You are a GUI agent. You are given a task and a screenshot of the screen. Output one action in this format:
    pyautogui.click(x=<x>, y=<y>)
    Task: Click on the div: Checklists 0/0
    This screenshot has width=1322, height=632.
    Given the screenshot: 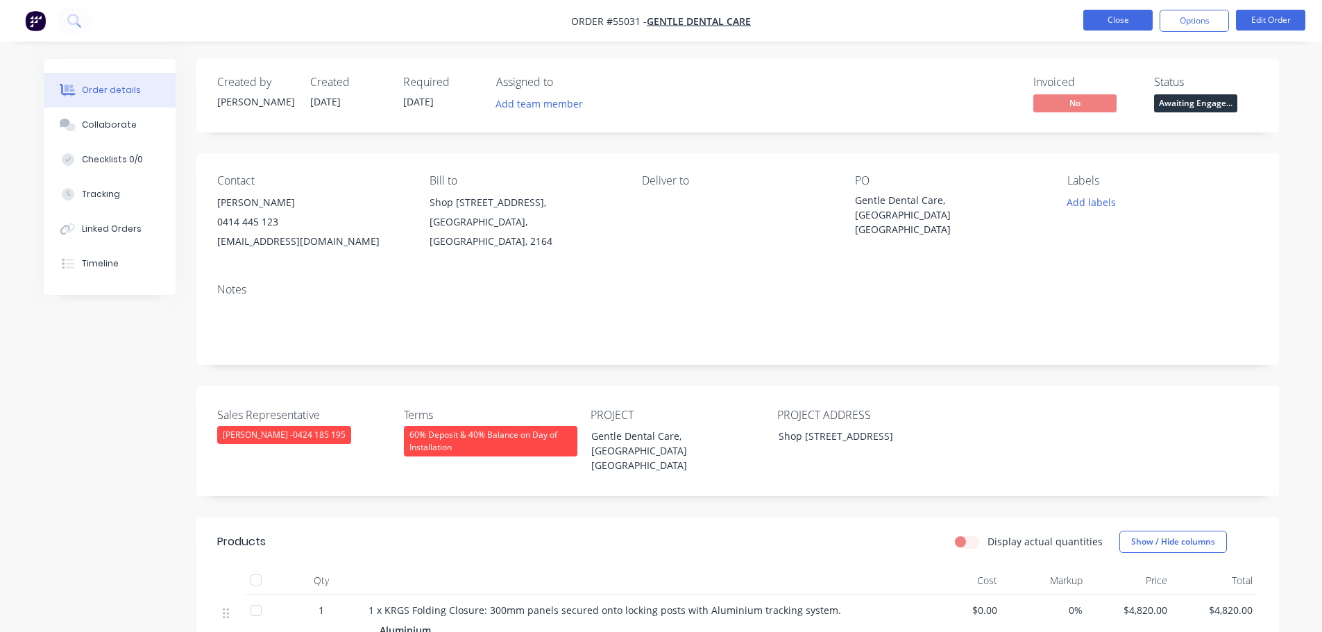 What is the action you would take?
    pyautogui.click(x=112, y=160)
    